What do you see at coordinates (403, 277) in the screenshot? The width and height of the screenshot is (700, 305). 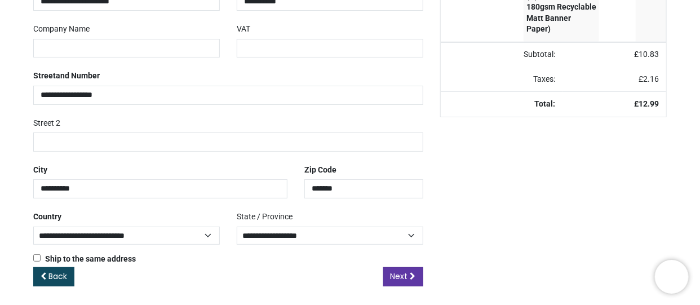 I see `a: Next` at bounding box center [403, 277].